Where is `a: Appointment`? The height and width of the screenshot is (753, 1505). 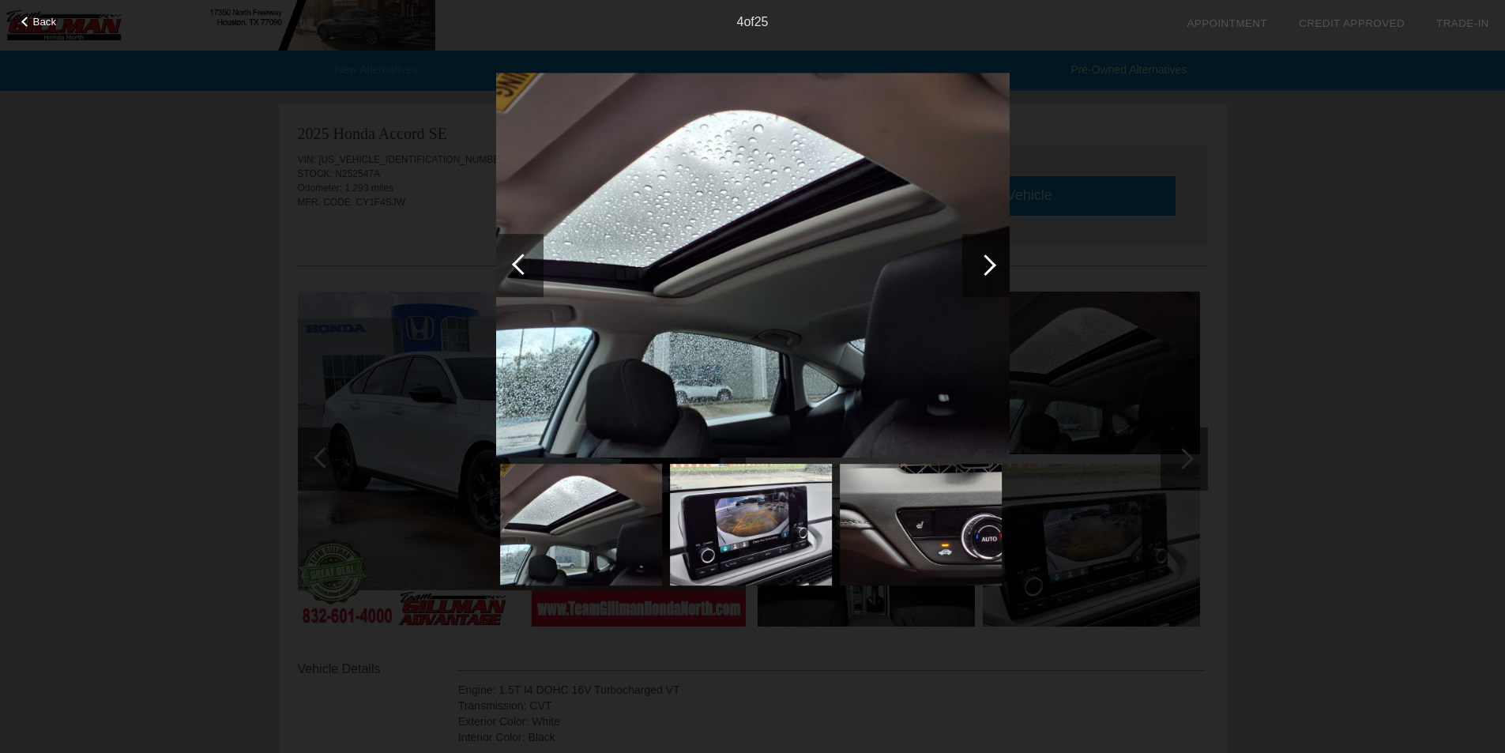 a: Appointment is located at coordinates (1227, 23).